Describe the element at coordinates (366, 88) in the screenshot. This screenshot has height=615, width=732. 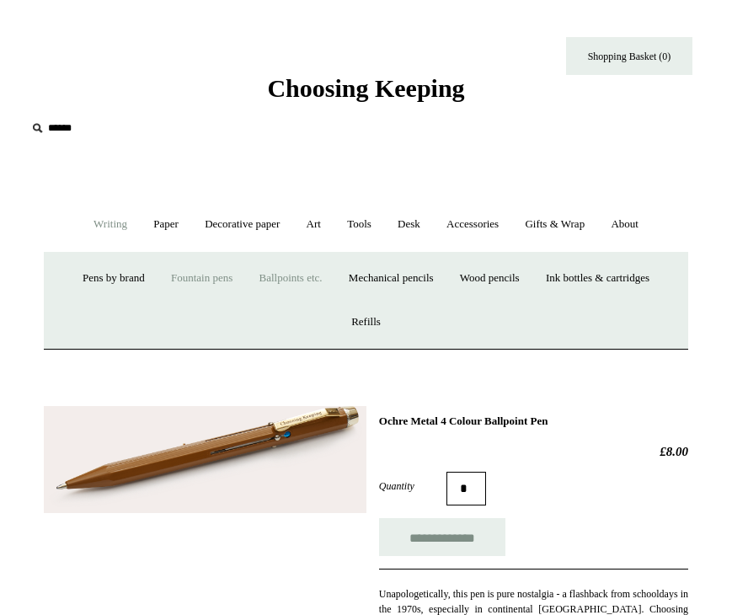
I see `span: Choosing Keeping` at that location.